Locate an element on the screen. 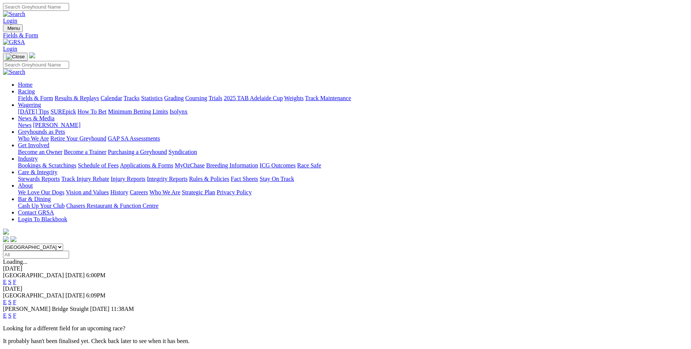  a: Careers is located at coordinates (139, 192).